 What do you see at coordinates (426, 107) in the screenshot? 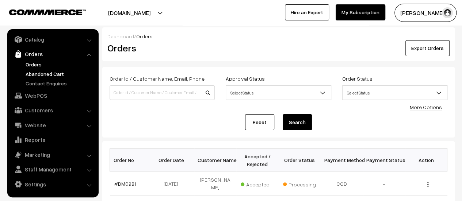
I see `a: More Options` at bounding box center [426, 107].